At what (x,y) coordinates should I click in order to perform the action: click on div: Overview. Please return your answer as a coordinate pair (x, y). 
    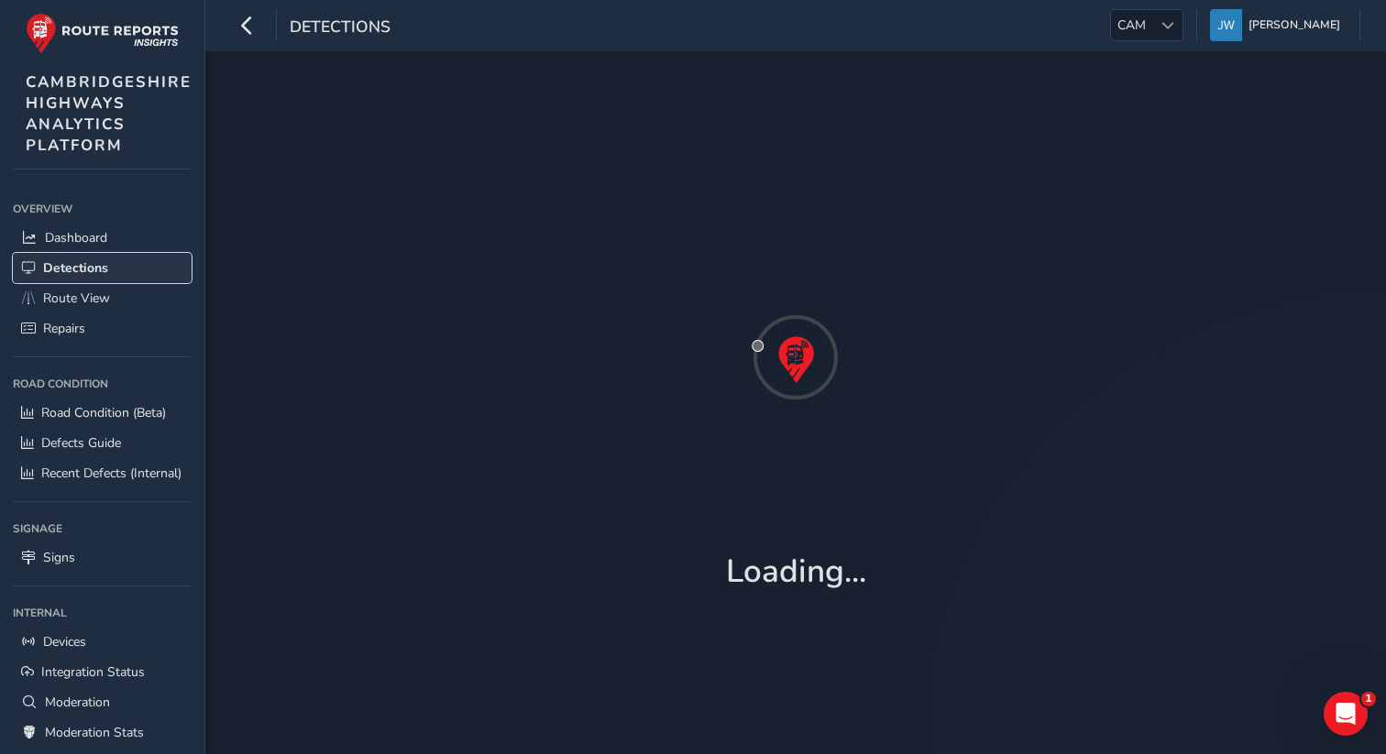
    Looking at the image, I should click on (102, 209).